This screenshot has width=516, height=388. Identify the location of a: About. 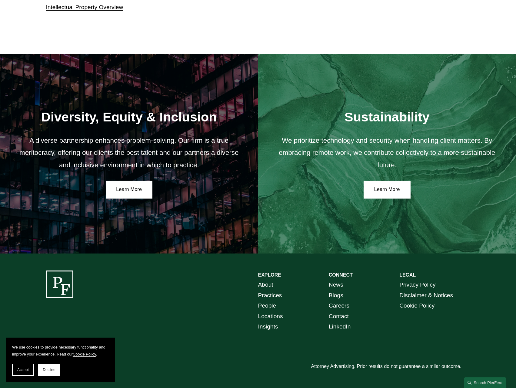
(266, 284).